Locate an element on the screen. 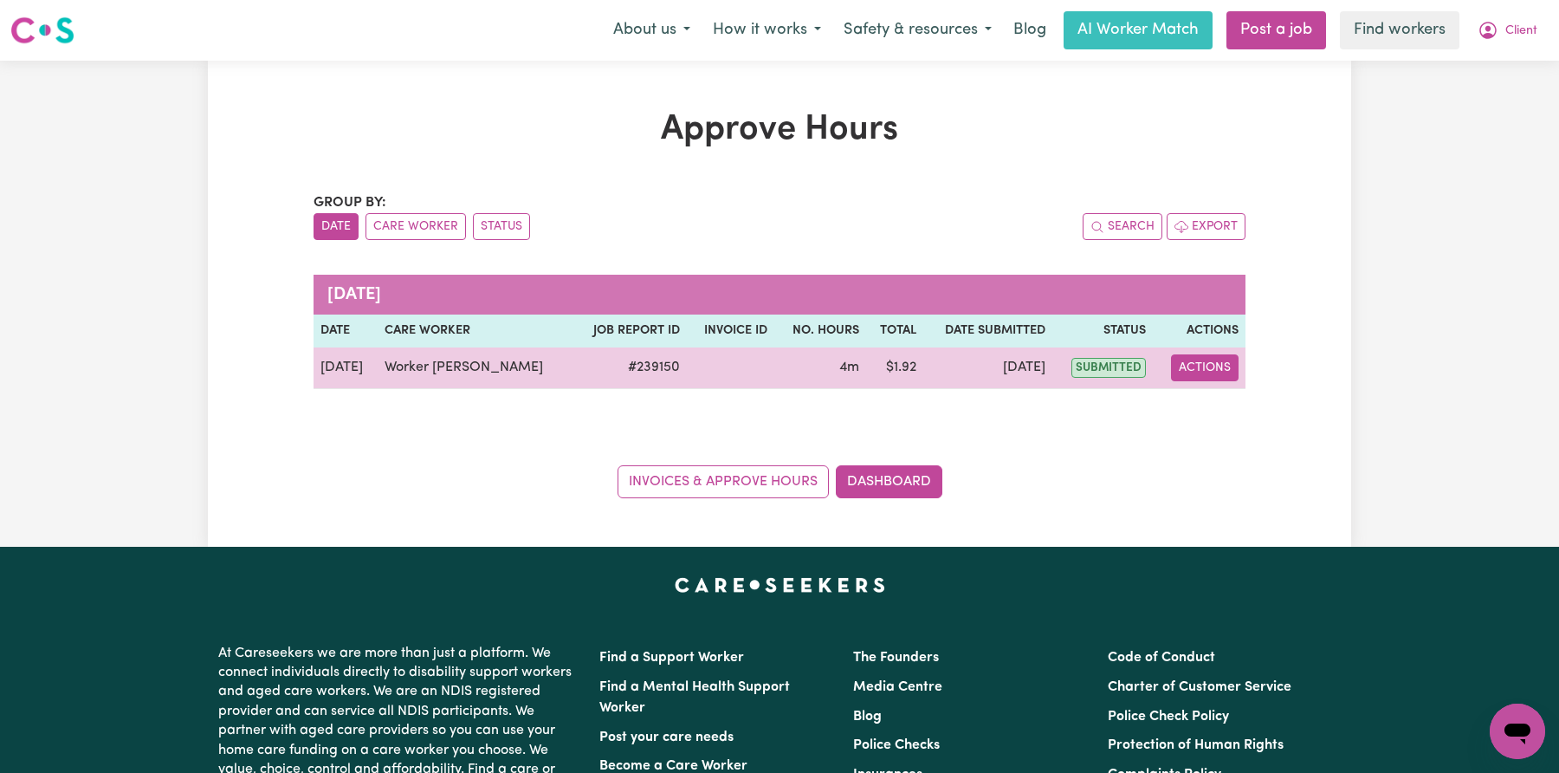  a: Post a job is located at coordinates (1276, 30).